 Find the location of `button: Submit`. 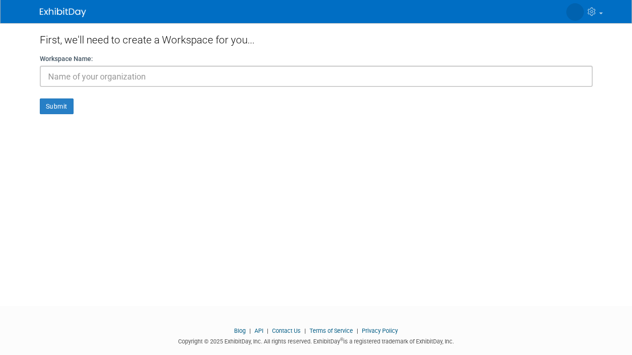

button: Submit is located at coordinates (56, 106).